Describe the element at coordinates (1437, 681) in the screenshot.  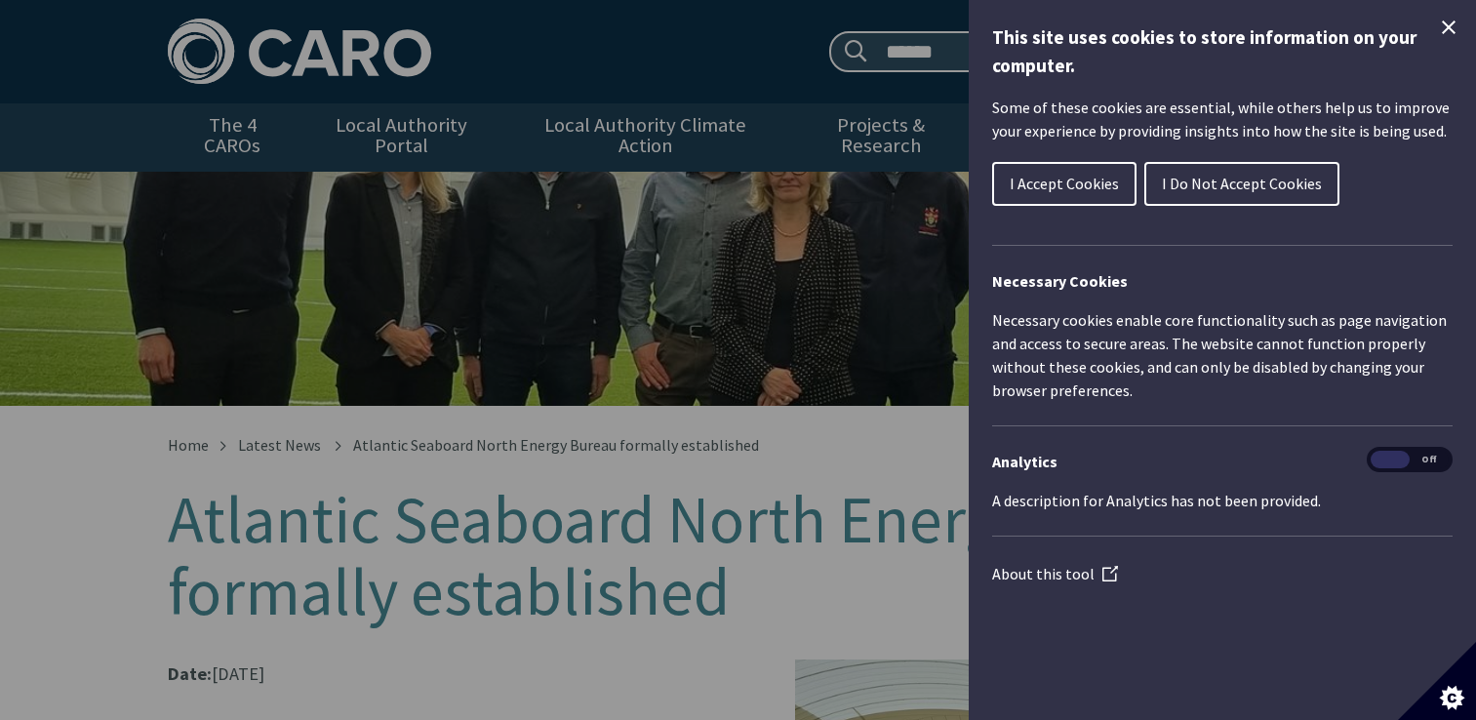
I see `button: Set cookie preferences` at that location.